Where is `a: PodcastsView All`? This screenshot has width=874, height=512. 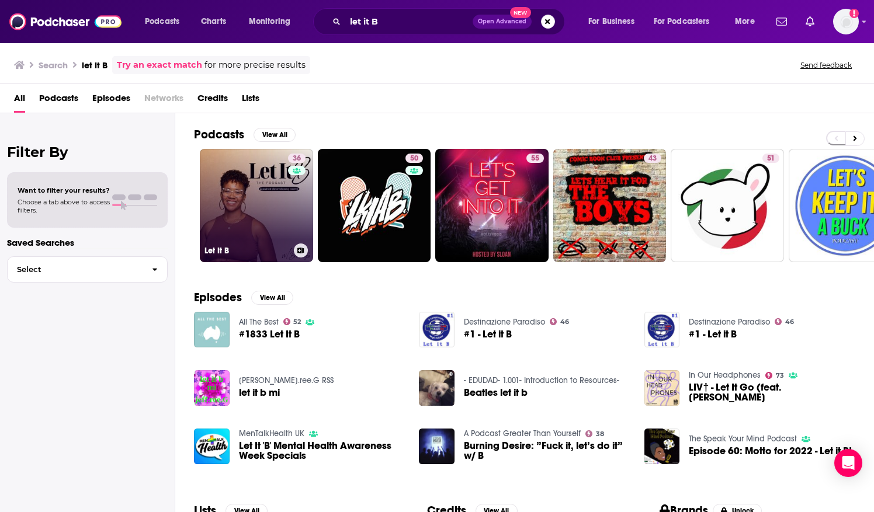
a: PodcastsView All is located at coordinates (245, 134).